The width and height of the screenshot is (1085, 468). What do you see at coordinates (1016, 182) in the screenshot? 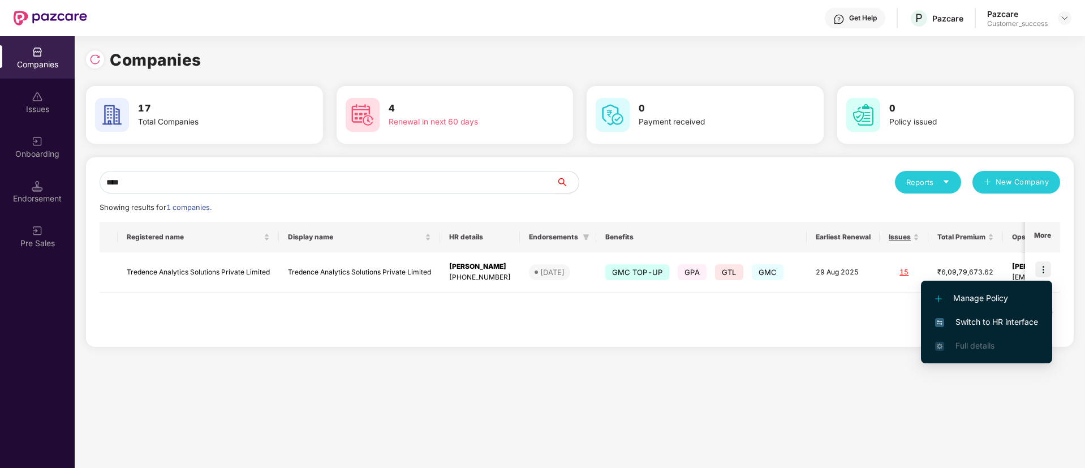
I see `button: plusNew Company` at bounding box center [1016, 182].